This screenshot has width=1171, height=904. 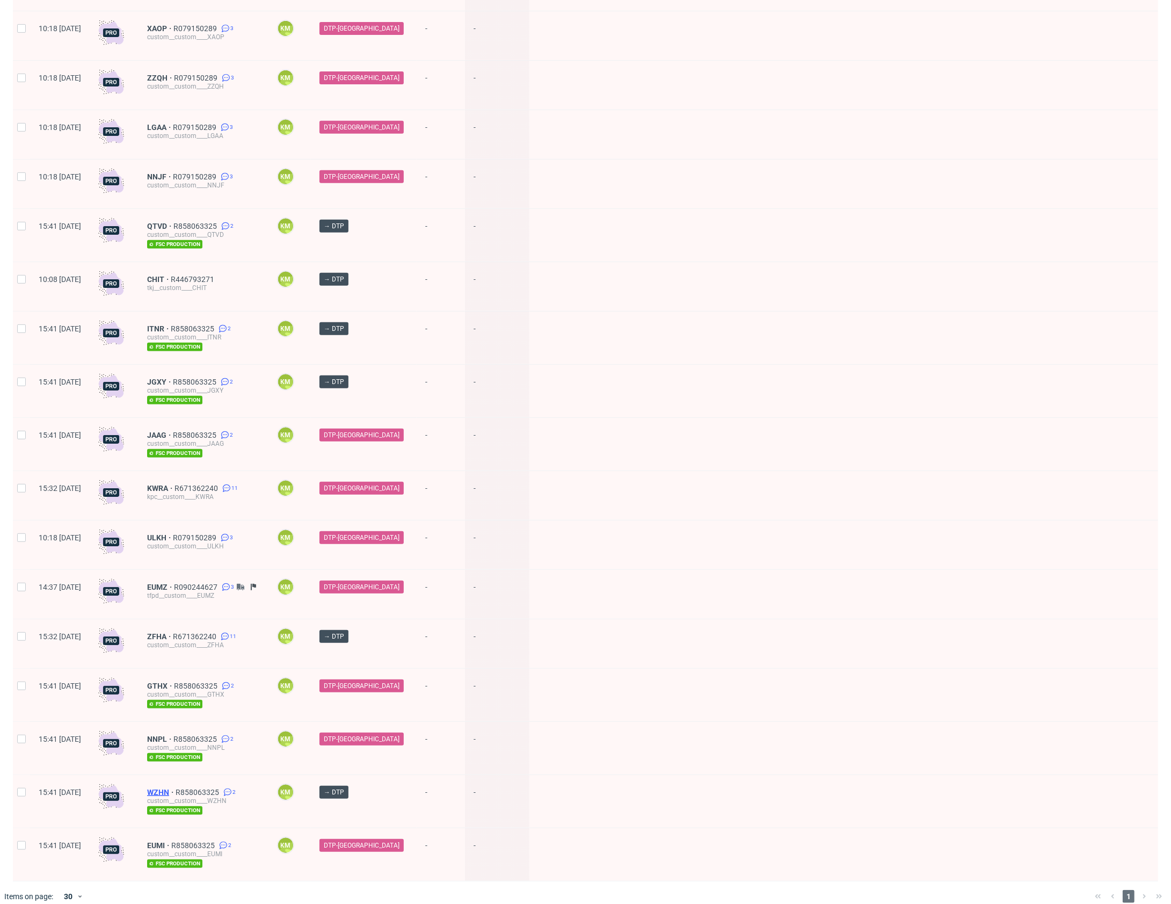 I want to click on span: → DTP, so click(x=334, y=382).